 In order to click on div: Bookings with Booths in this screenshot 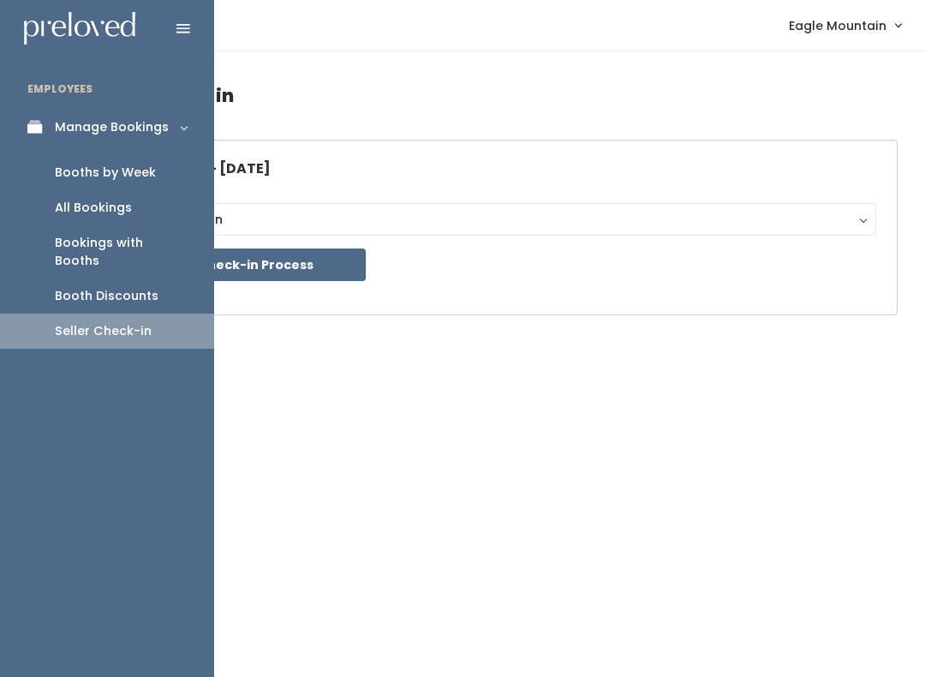, I will do `click(121, 252)`.